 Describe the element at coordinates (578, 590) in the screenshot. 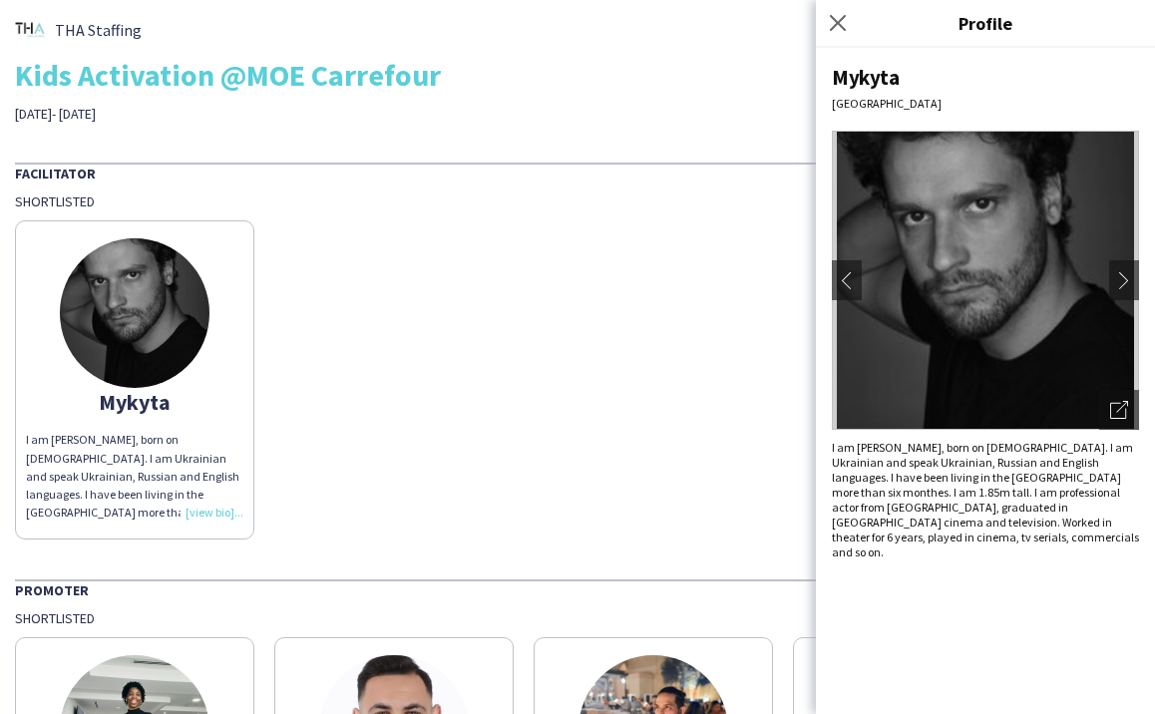

I see `div: Promoter` at that location.